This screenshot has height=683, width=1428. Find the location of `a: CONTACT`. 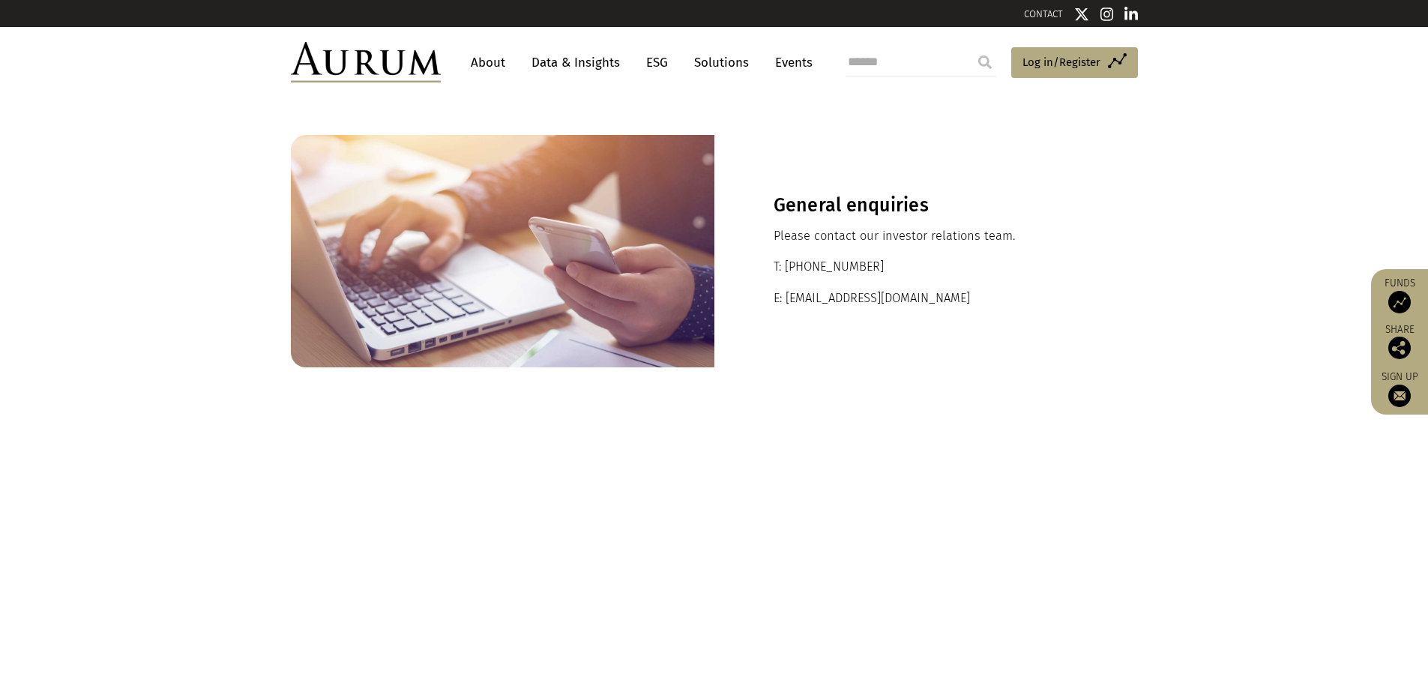

a: CONTACT is located at coordinates (1044, 13).